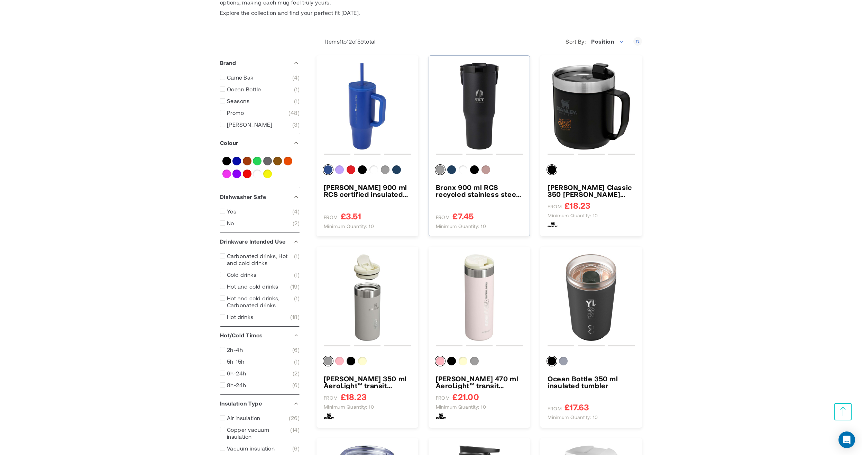  I want to click on p: Items to of total, so click(346, 42).